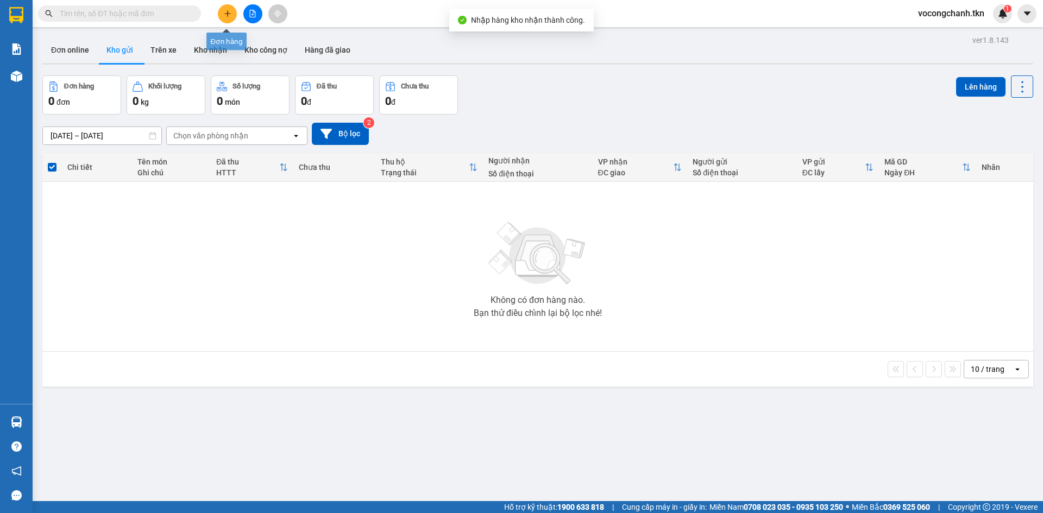  What do you see at coordinates (537, 161) in the screenshot?
I see `div: Người nhận` at bounding box center [537, 161].